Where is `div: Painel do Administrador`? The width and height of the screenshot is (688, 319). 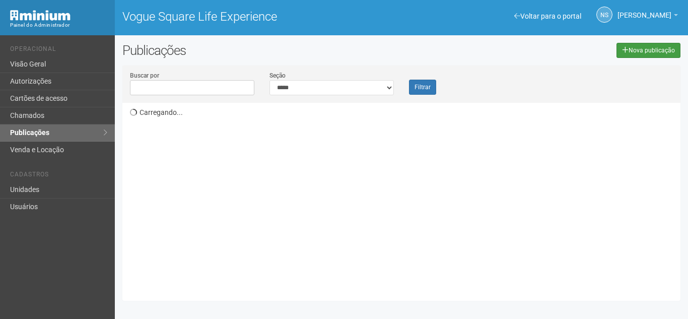 div: Painel do Administrador is located at coordinates (58, 25).